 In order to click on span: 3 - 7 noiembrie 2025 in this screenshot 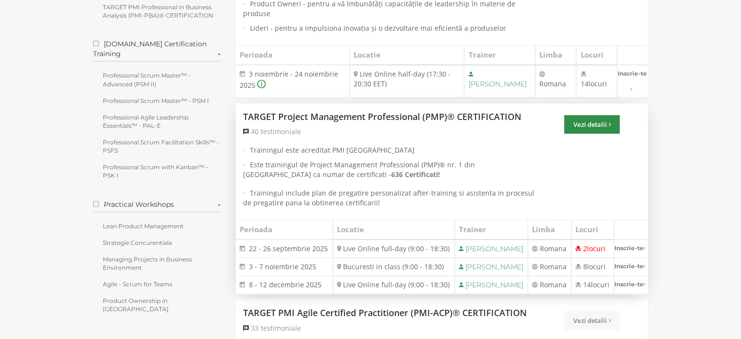, I will do `click(283, 266)`.